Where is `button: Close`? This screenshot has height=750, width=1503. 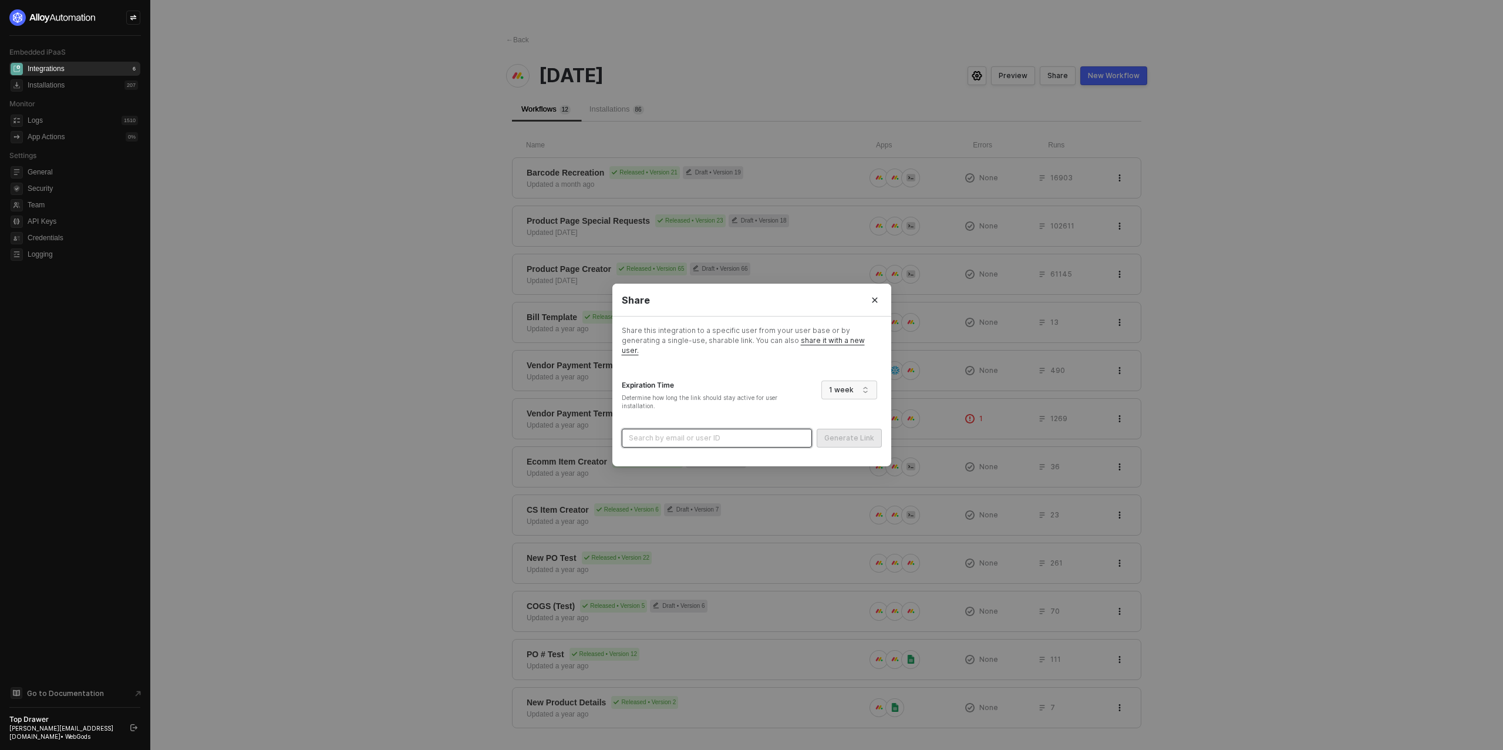
button: Close is located at coordinates (875, 300).